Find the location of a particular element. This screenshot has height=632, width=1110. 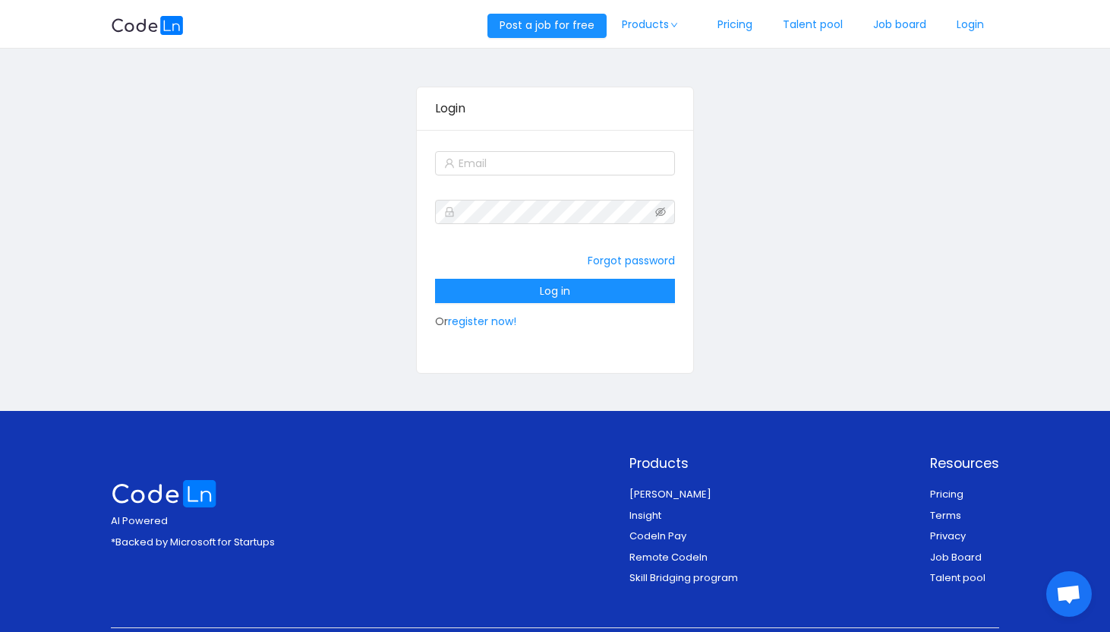

a: Insight is located at coordinates (645, 515).